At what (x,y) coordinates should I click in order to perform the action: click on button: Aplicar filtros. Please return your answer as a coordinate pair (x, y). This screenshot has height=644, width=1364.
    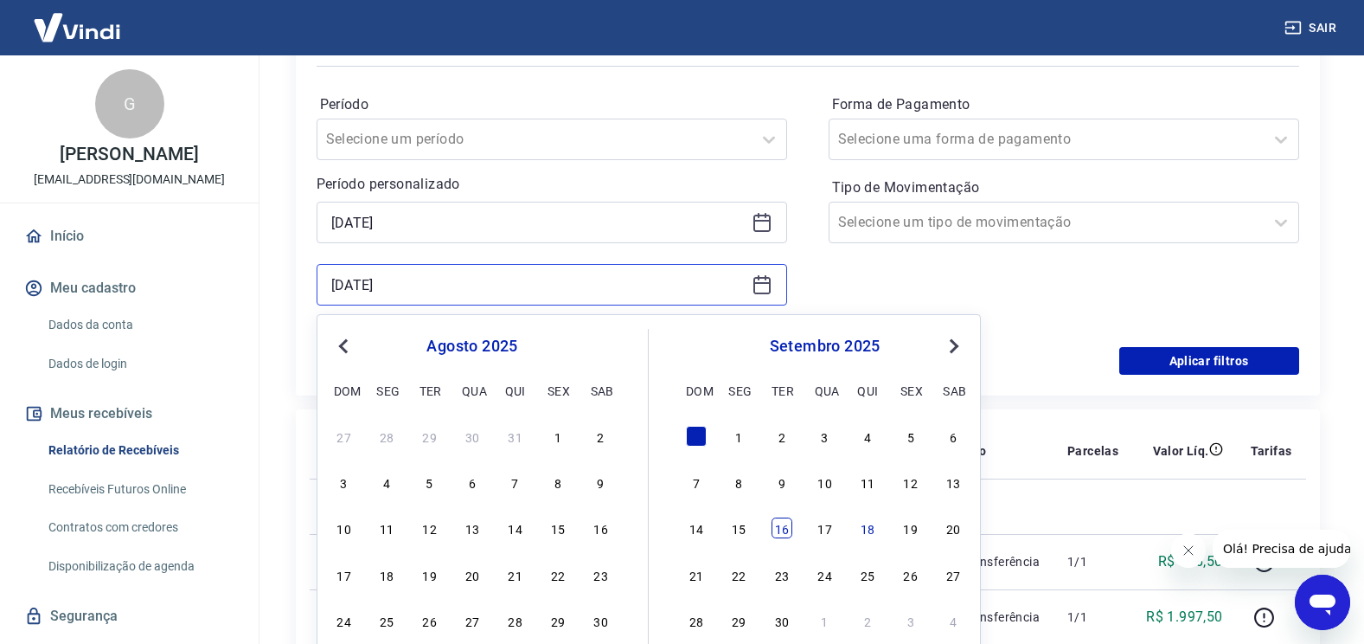
    Looking at the image, I should click on (1209, 361).